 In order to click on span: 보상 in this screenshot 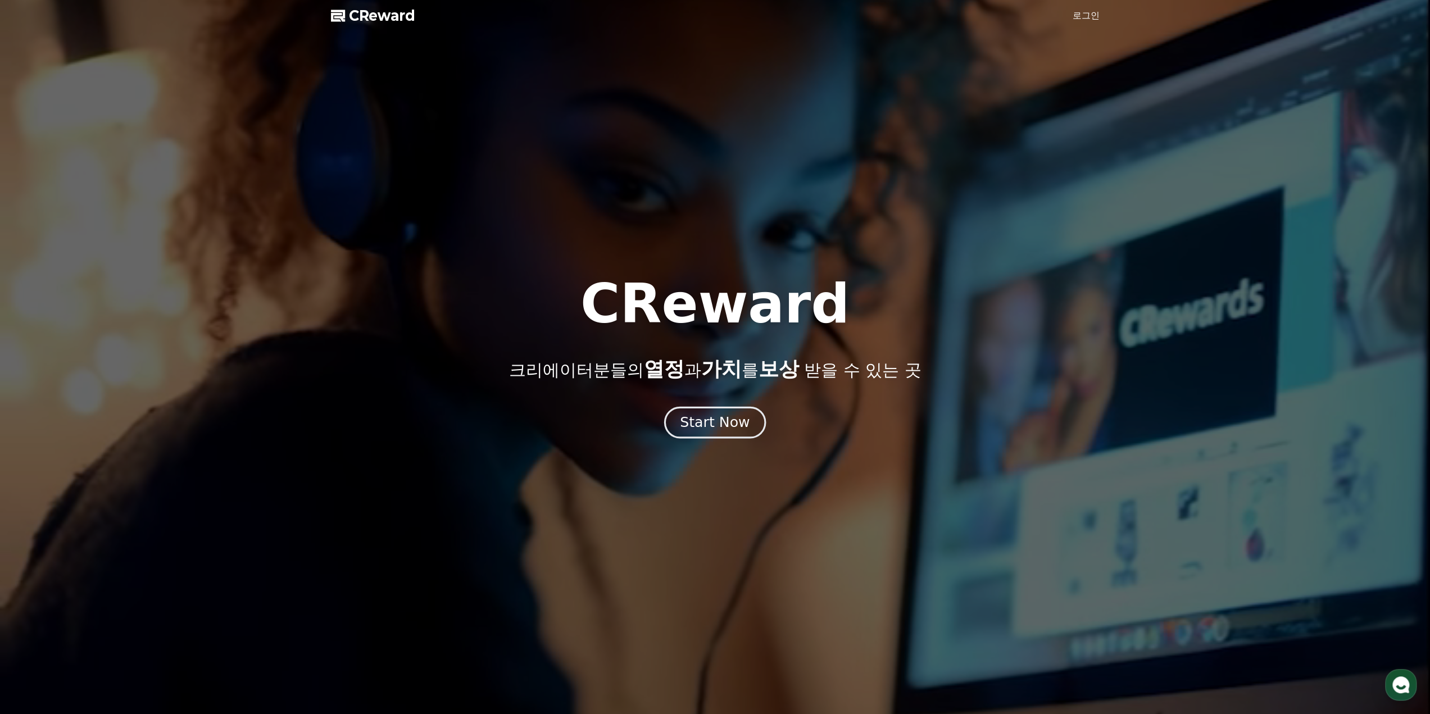, I will do `click(778, 369)`.